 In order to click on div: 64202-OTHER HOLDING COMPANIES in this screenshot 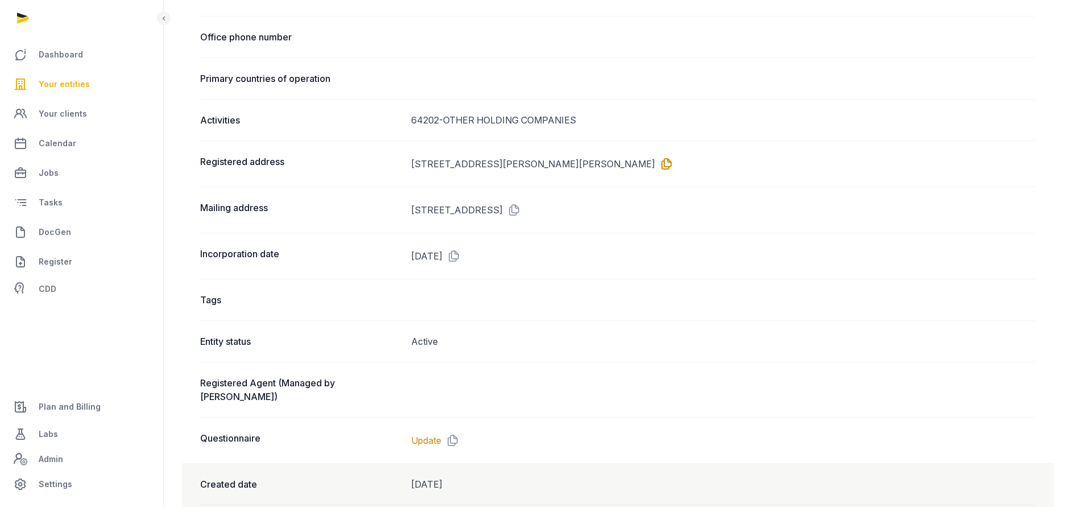, I will do `click(723, 120)`.